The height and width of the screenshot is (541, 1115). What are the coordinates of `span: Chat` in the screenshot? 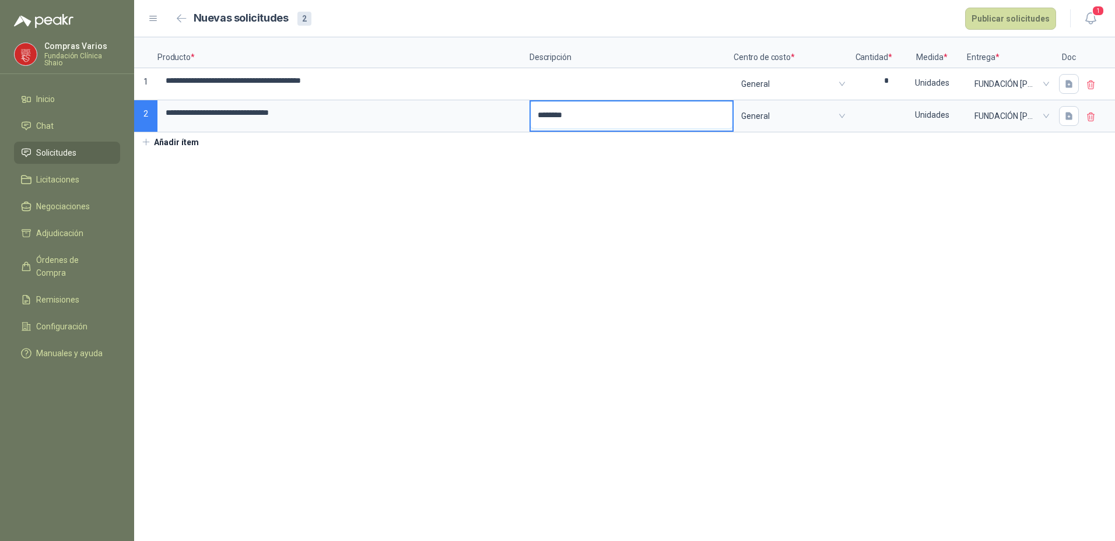 It's located at (45, 126).